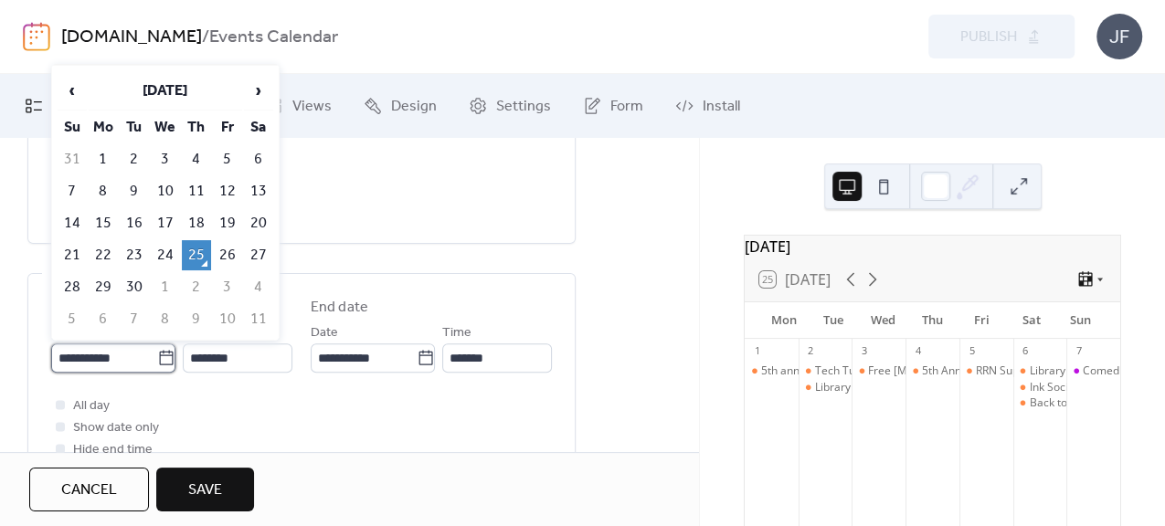 The image size is (1165, 526). I want to click on span: Cancel, so click(89, 491).